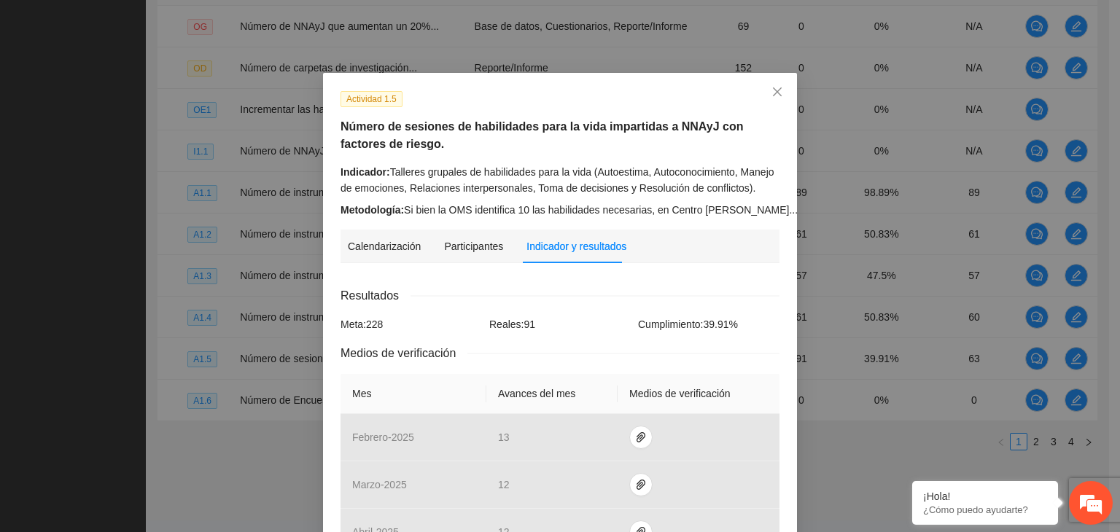  I want to click on span: Reales: 91, so click(512, 325).